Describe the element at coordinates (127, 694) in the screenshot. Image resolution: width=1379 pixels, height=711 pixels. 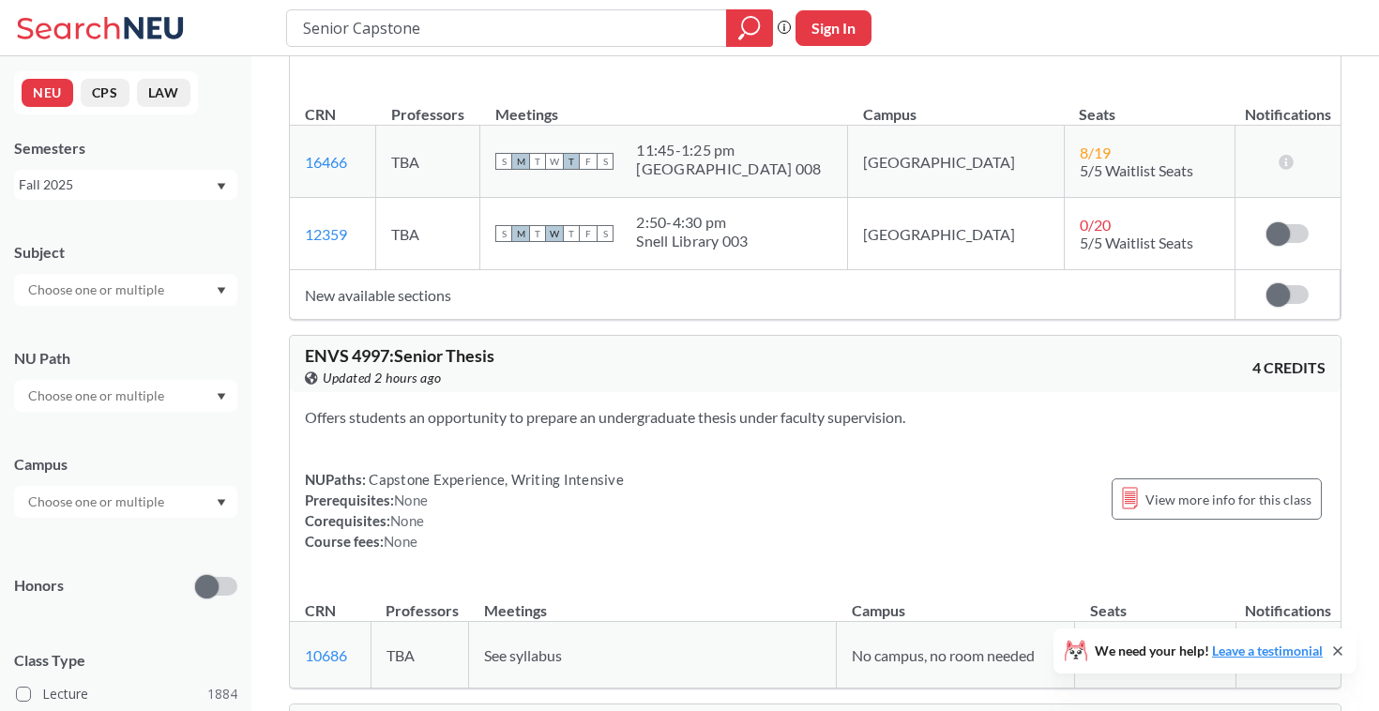
I see `label: Lecture` at that location.